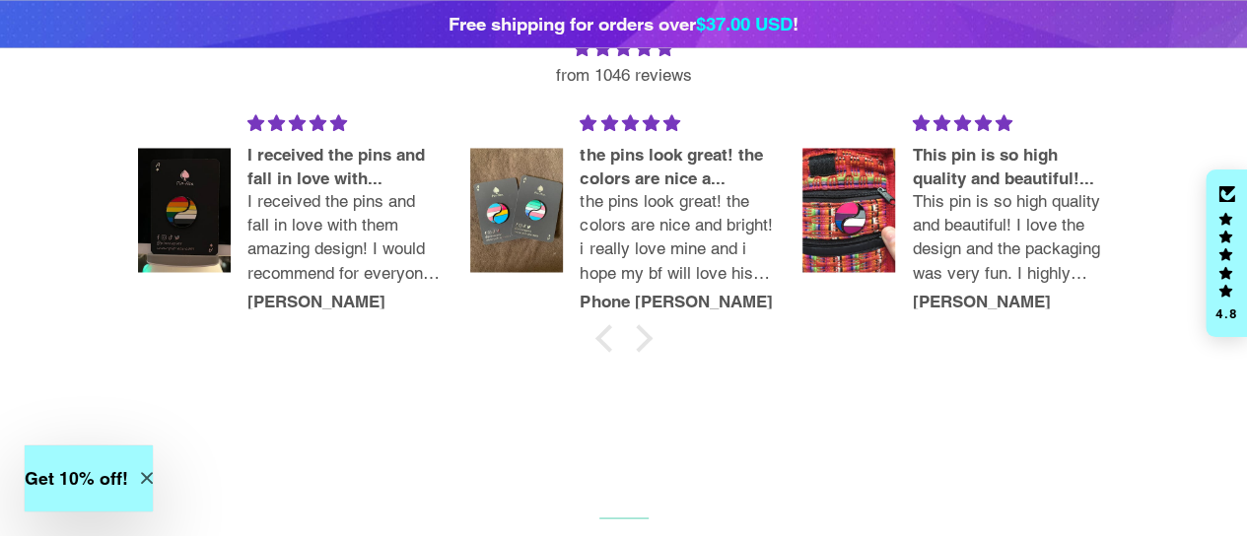 This screenshot has width=1247, height=536. Describe the element at coordinates (624, 48) in the screenshot. I see `span: 4.86 stars` at that location.